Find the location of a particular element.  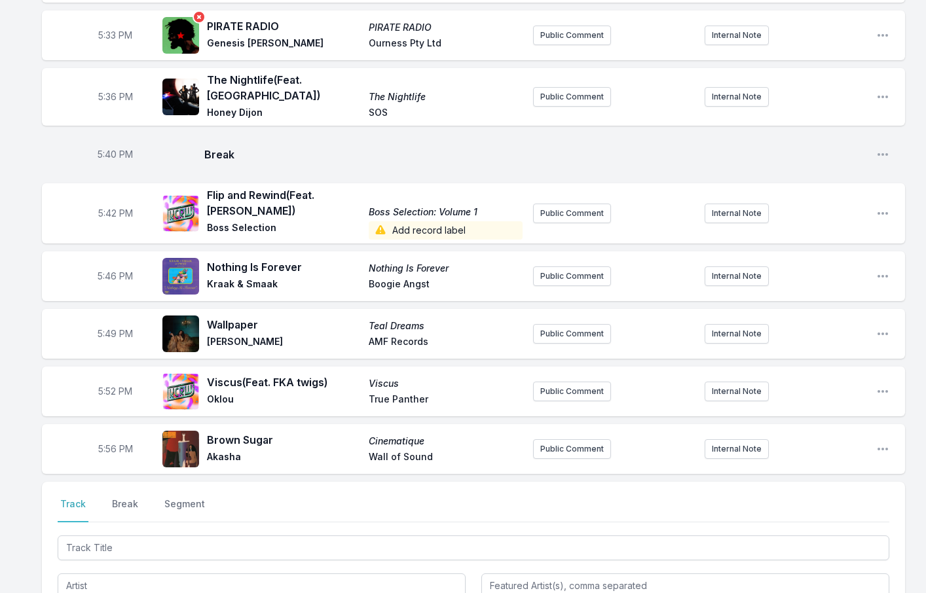

span: Boss Selection: Volume 1 is located at coordinates (445, 212).